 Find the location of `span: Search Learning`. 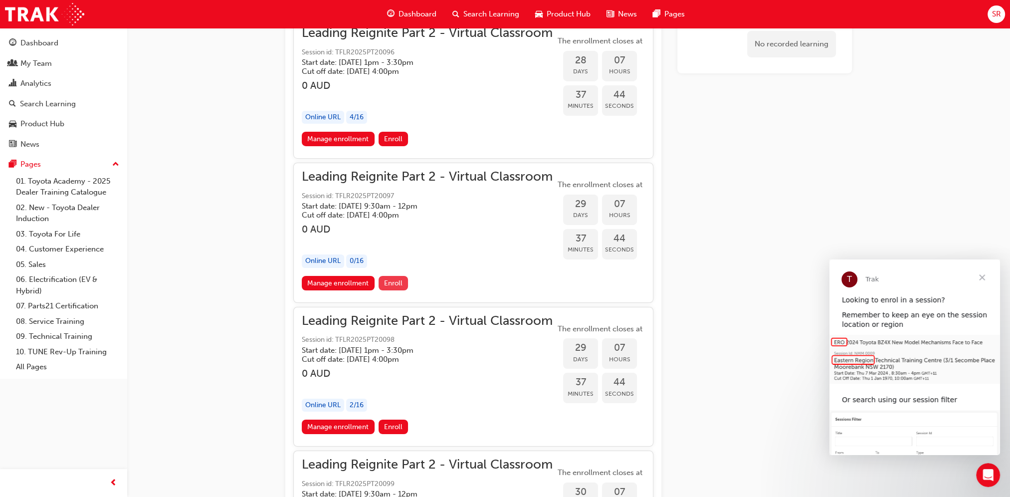

span: Search Learning is located at coordinates (491, 14).